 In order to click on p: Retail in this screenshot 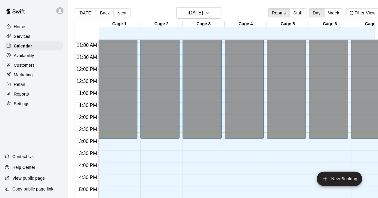, I will do `click(19, 84)`.